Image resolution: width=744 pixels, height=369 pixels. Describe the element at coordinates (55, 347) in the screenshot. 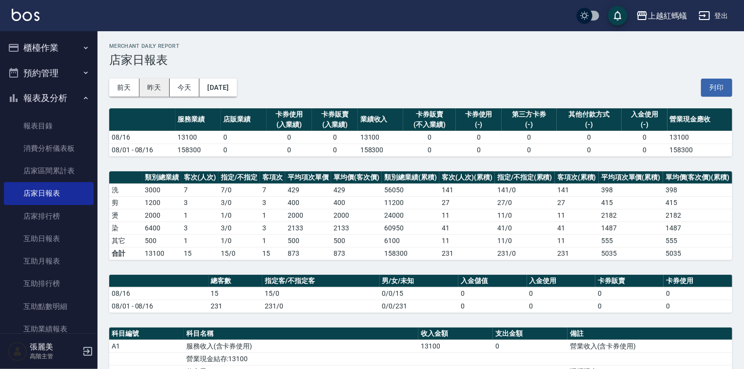

I see `h5: 張麗美` at that location.